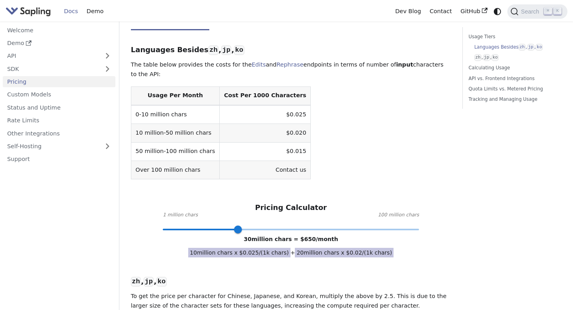 The width and height of the screenshot is (573, 310). I want to click on a: Support, so click(59, 159).